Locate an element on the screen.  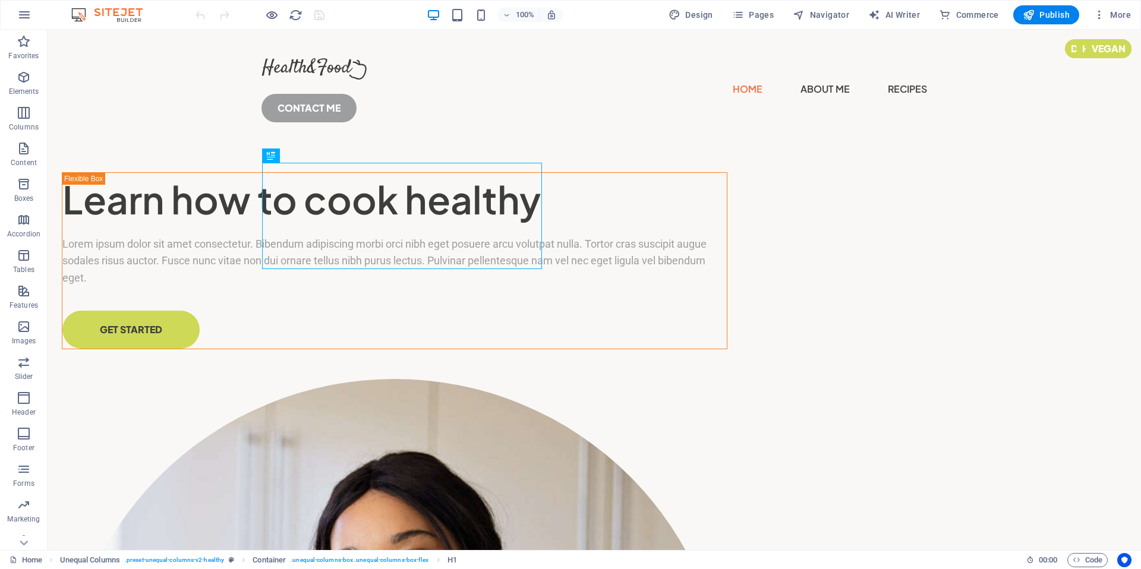
button: Design is located at coordinates (690, 15).